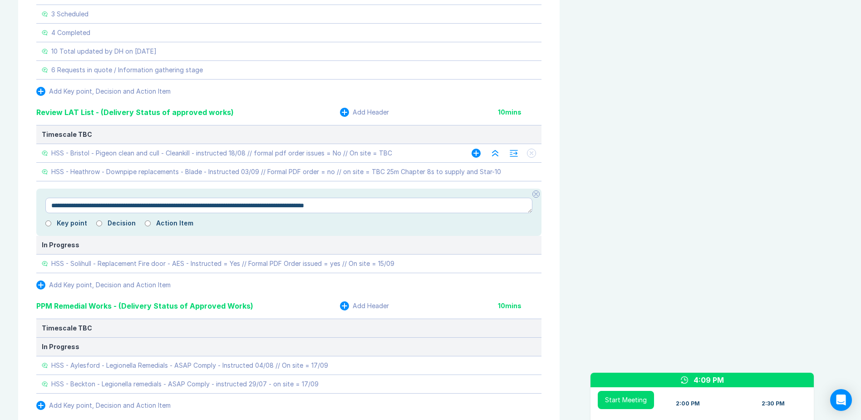 The width and height of the screenshot is (861, 420). I want to click on div: HSS - Bristol - Pigeon clean and cull - Cleankill - instructed 18/08 // formal pdf order issues =..., so click(222, 153).